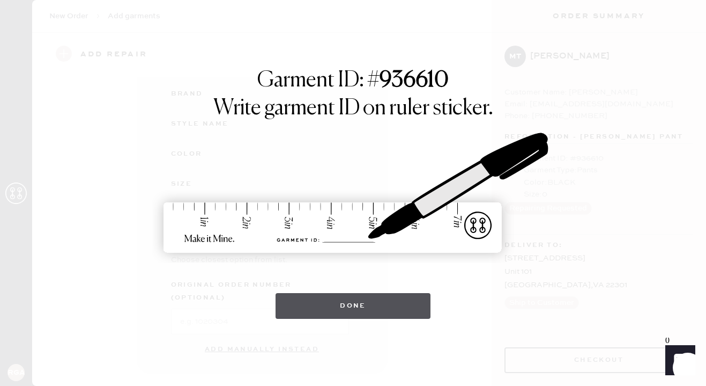  I want to click on strong: 936610, so click(414, 80).